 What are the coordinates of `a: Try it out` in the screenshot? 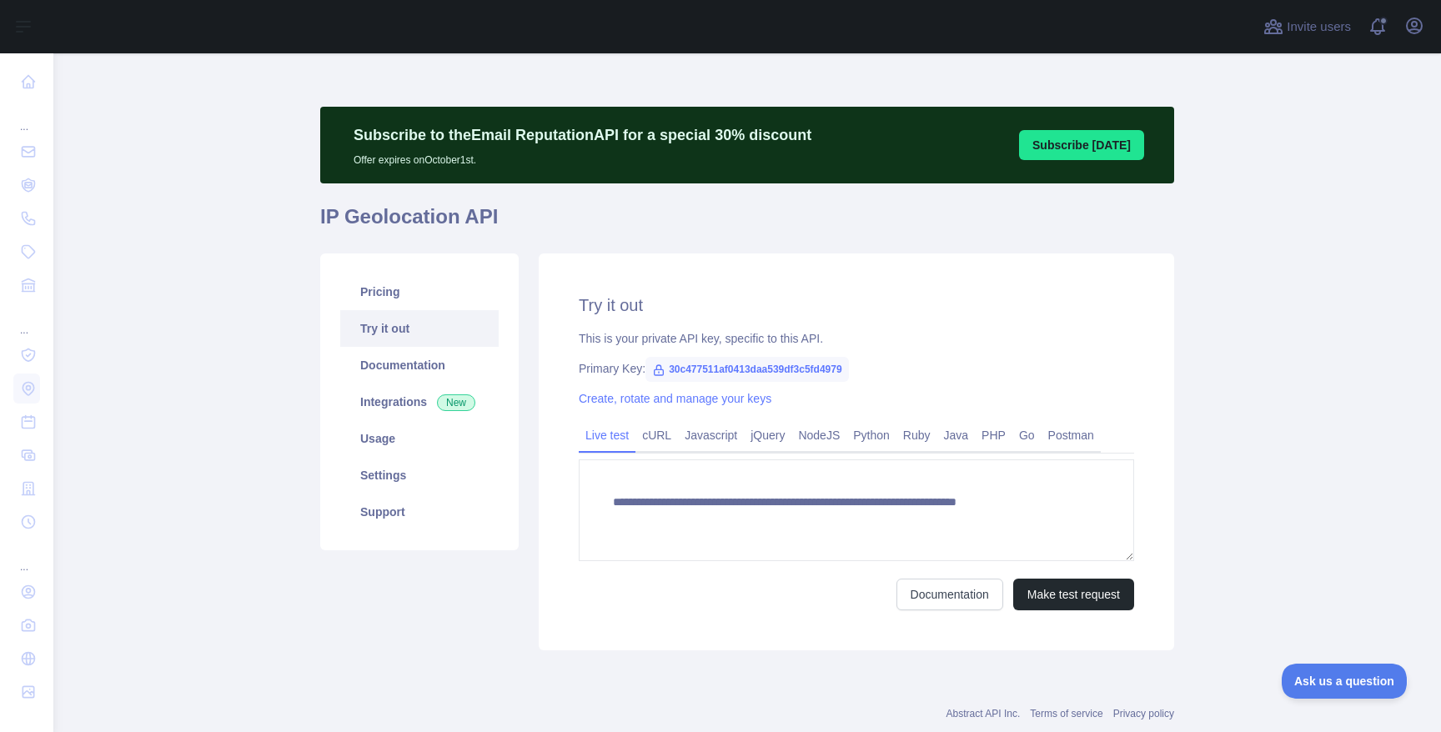 It's located at (419, 328).